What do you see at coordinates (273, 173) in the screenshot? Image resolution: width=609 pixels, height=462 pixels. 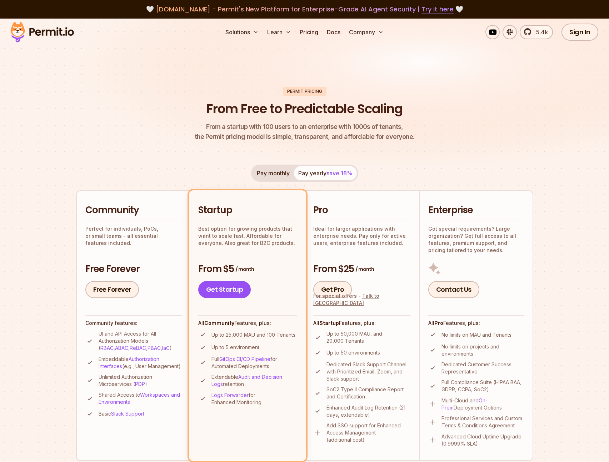 I see `button: Pay monthly` at bounding box center [273, 173].